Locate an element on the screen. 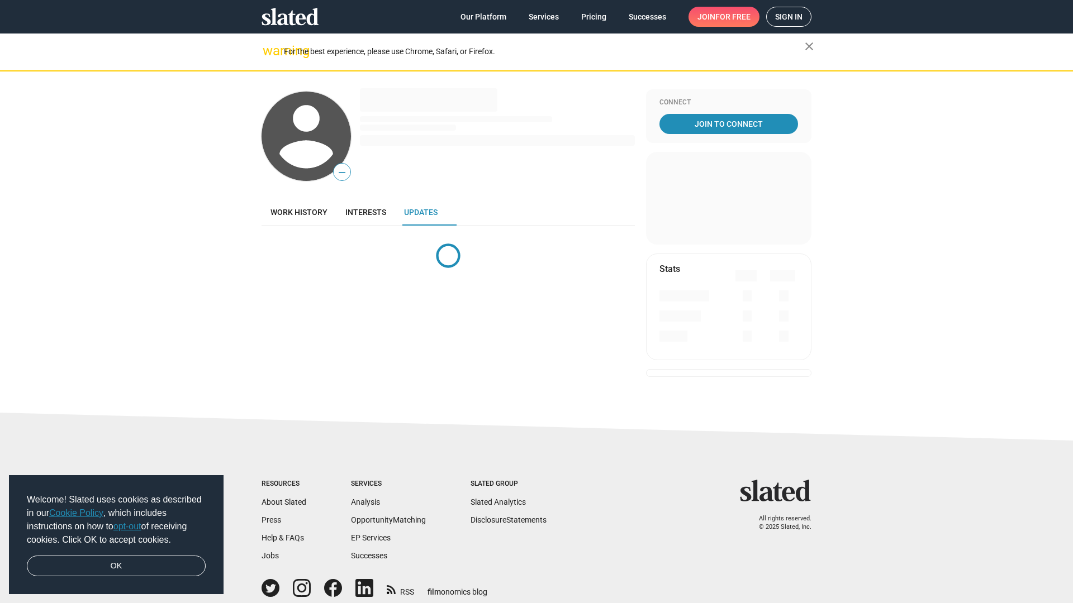 Image resolution: width=1073 pixels, height=603 pixels. a: OpportunityMatching is located at coordinates (388, 520).